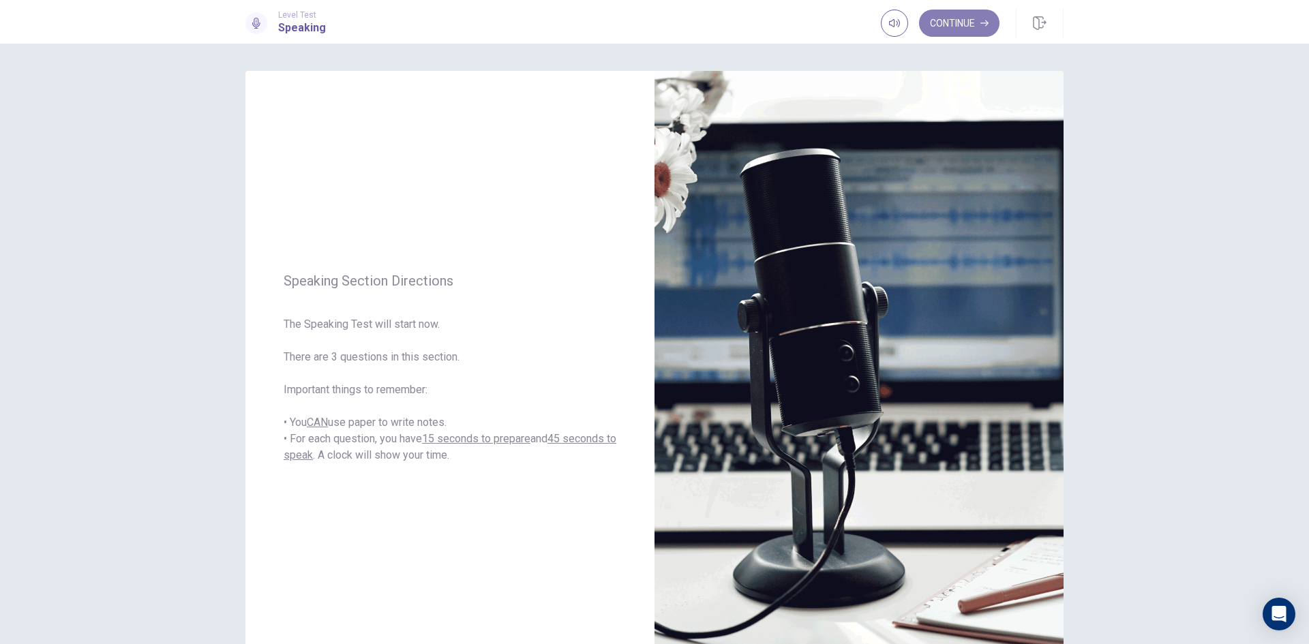 The height and width of the screenshot is (644, 1309). What do you see at coordinates (450, 390) in the screenshot?
I see `span: The Speaking Test will start now. There are 3 questions in this section. Important things to reme...` at bounding box center [450, 390].